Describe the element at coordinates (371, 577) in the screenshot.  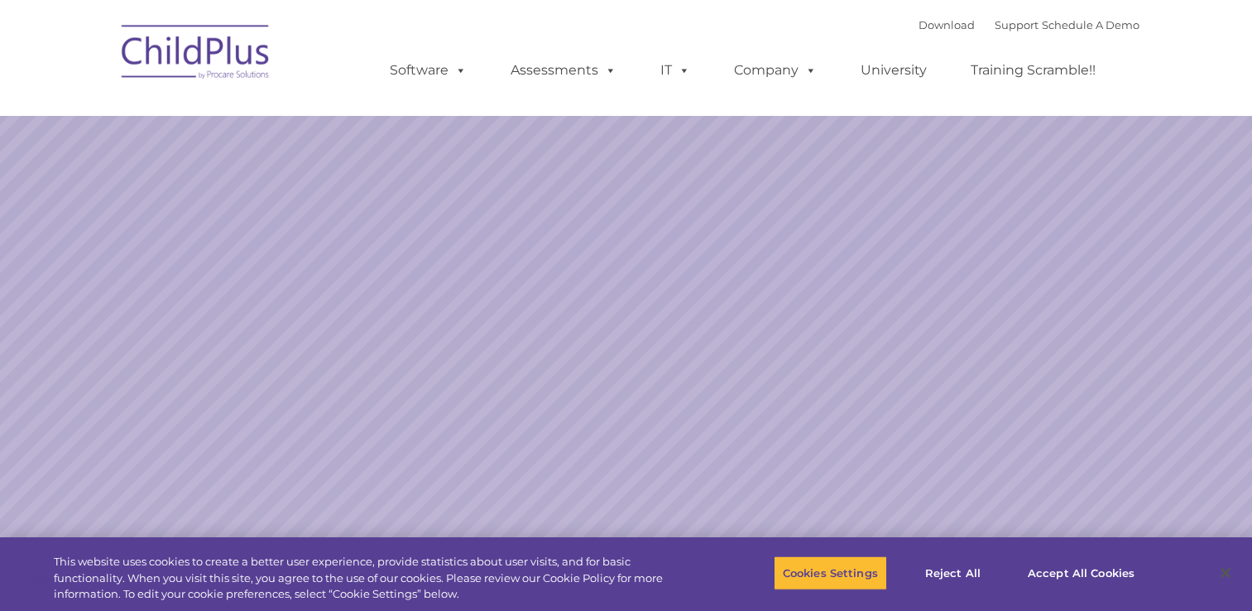
I see `div: This website uses cookies to create a better user experience, provide statistics about user visit...` at that location.